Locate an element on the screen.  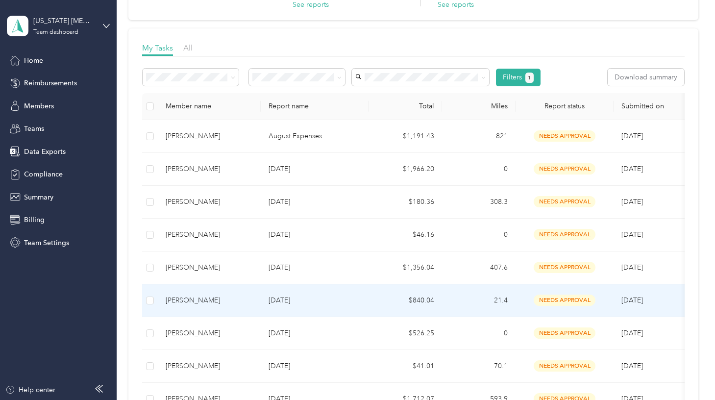
td: $526.25 is located at coordinates (405, 333).